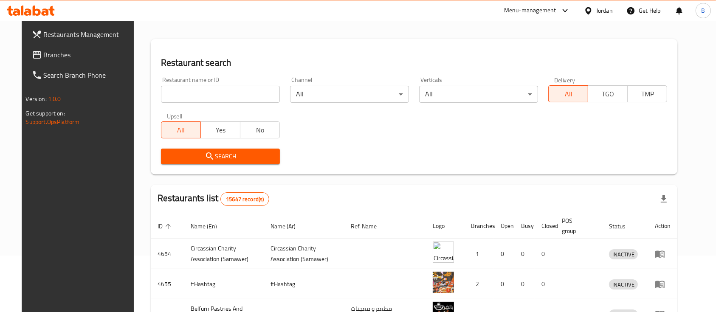 The height and width of the screenshot is (312, 716). I want to click on span: Search, so click(220, 156).